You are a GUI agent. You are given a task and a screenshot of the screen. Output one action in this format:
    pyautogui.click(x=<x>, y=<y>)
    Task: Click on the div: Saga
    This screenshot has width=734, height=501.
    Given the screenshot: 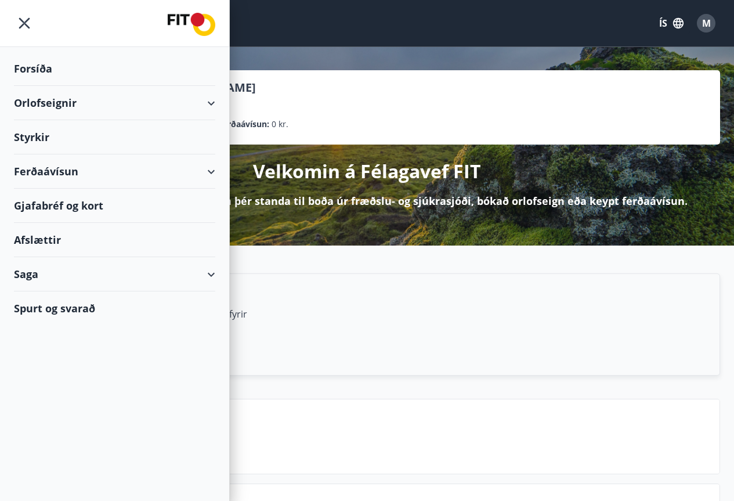 What is the action you would take?
    pyautogui.click(x=114, y=274)
    